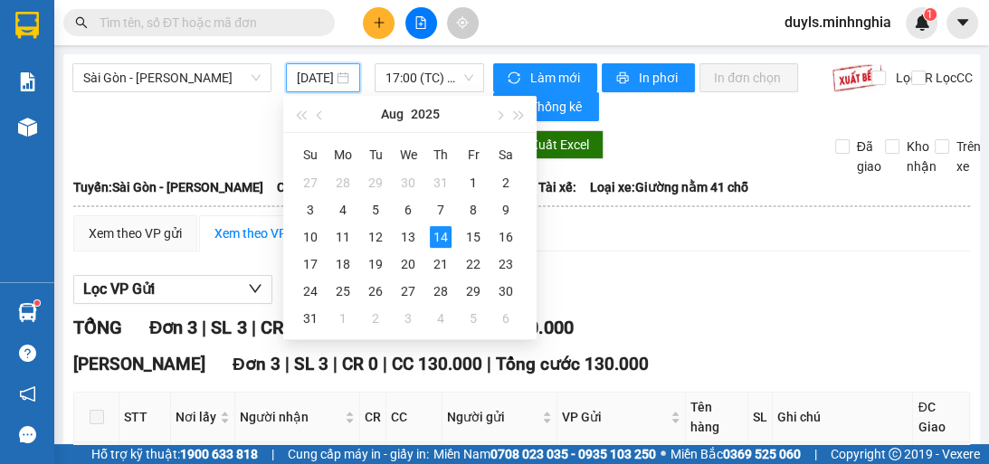  Describe the element at coordinates (408, 264) in the screenshot. I see `div: 20` at that location.